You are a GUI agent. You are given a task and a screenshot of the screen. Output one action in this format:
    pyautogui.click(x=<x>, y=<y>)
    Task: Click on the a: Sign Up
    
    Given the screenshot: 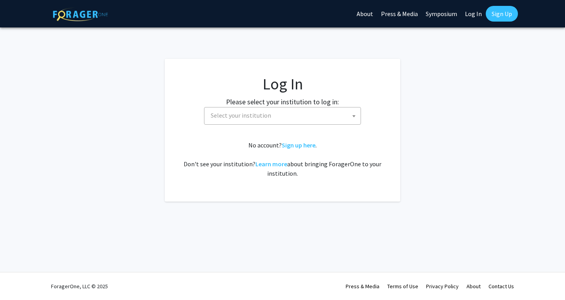 What is the action you would take?
    pyautogui.click(x=502, y=14)
    